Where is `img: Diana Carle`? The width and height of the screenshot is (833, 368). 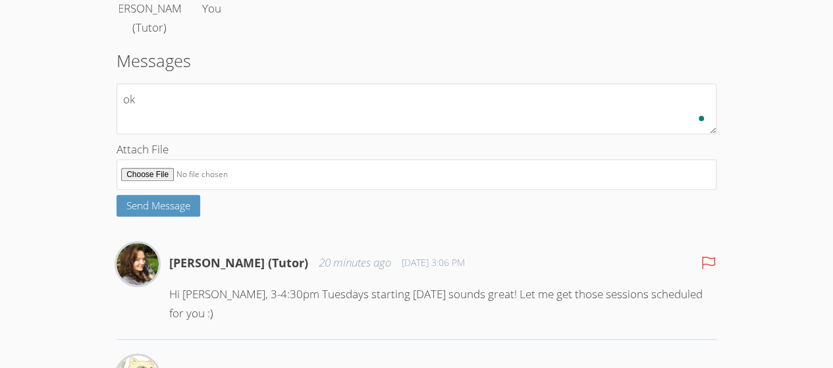
img: Diana Carle is located at coordinates (138, 264).